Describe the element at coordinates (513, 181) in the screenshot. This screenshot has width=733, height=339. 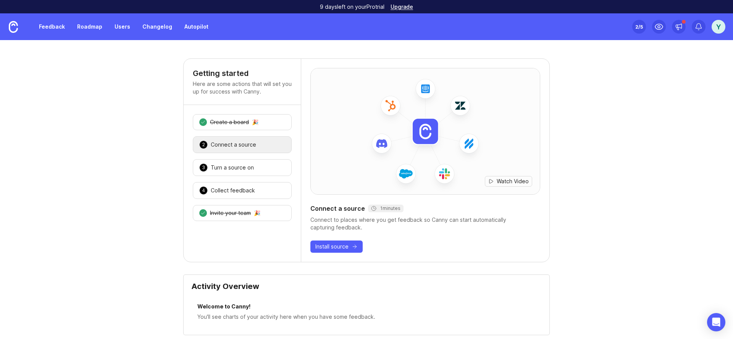
I see `span: Watch Video` at that location.